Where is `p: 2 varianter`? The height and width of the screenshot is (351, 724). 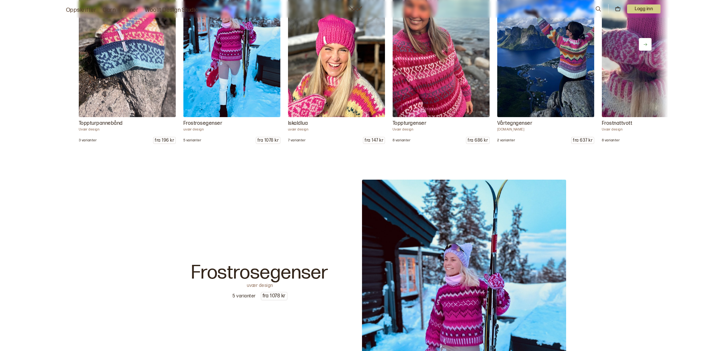
p: 2 varianter is located at coordinates (506, 140).